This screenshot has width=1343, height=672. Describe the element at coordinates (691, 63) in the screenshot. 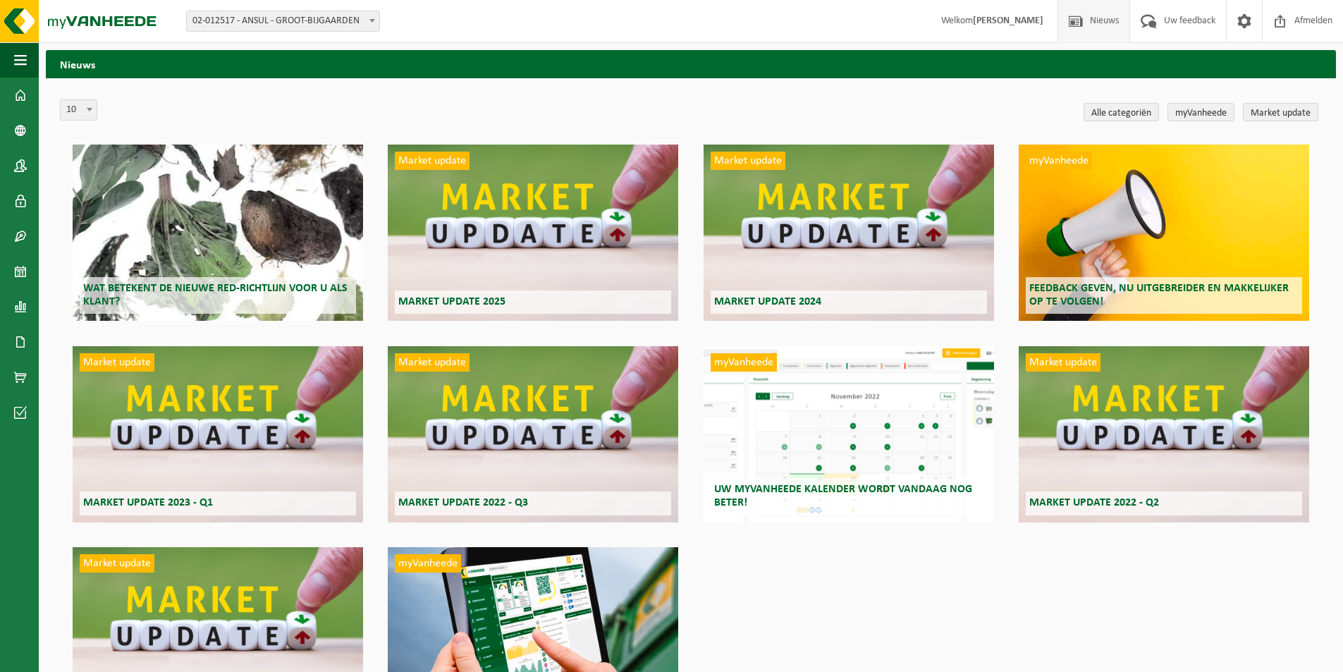

I see `h2: Nieuws` at that location.